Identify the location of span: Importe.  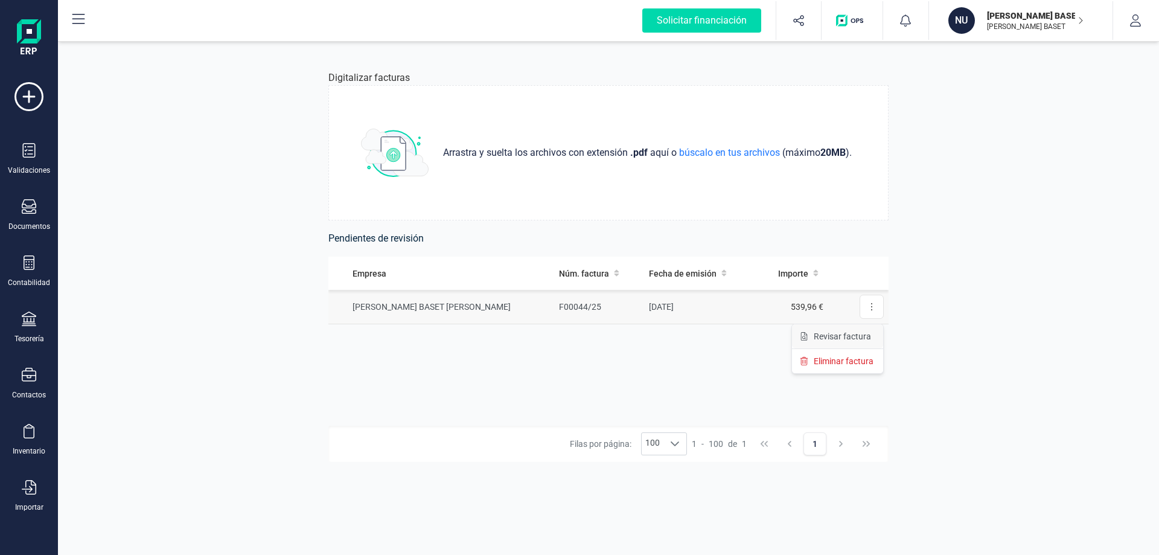
(793, 274).